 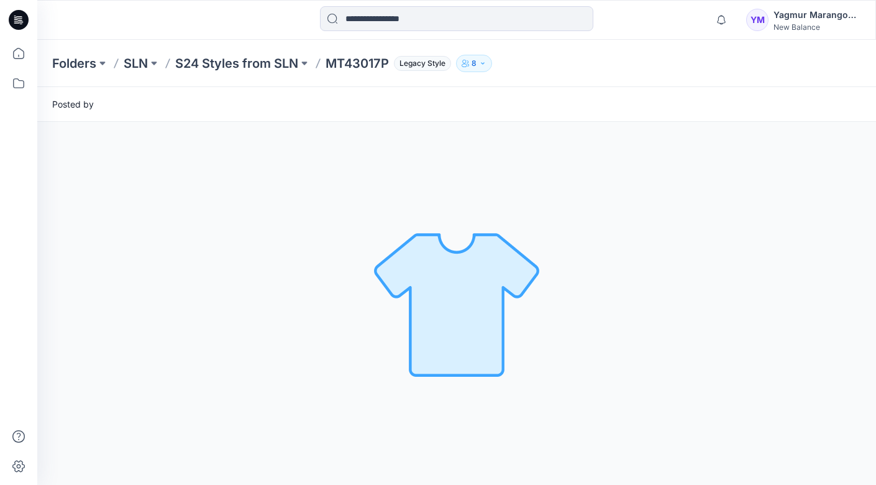 What do you see at coordinates (74, 63) in the screenshot?
I see `a: Folders` at bounding box center [74, 63].